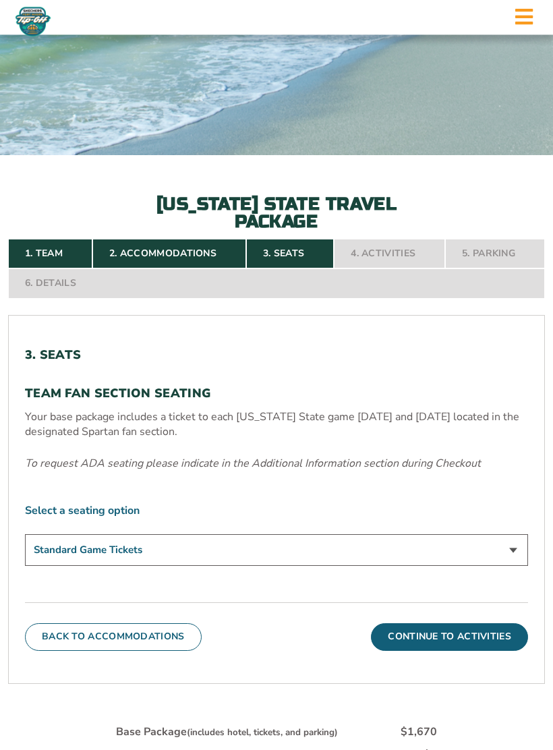 The width and height of the screenshot is (553, 750). Describe the element at coordinates (50, 254) in the screenshot. I see `a: 1. Team` at that location.